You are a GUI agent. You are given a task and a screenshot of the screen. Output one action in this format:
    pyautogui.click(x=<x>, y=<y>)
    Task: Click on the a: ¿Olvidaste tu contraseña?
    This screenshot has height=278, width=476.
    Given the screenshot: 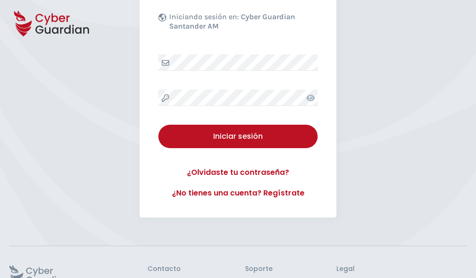 What is the action you would take?
    pyautogui.click(x=238, y=172)
    